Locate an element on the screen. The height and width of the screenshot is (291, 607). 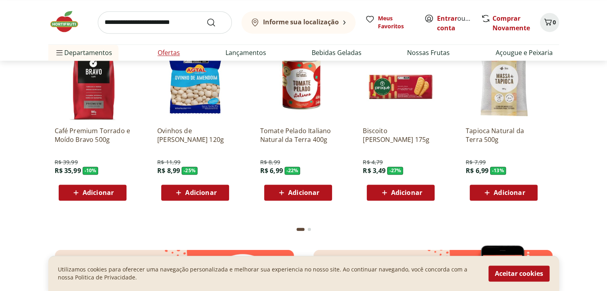
p: Utilizamos cookies para oferecer uma navegação personalizada e melhorar sua experiencia no nosso ... is located at coordinates (268, 274).